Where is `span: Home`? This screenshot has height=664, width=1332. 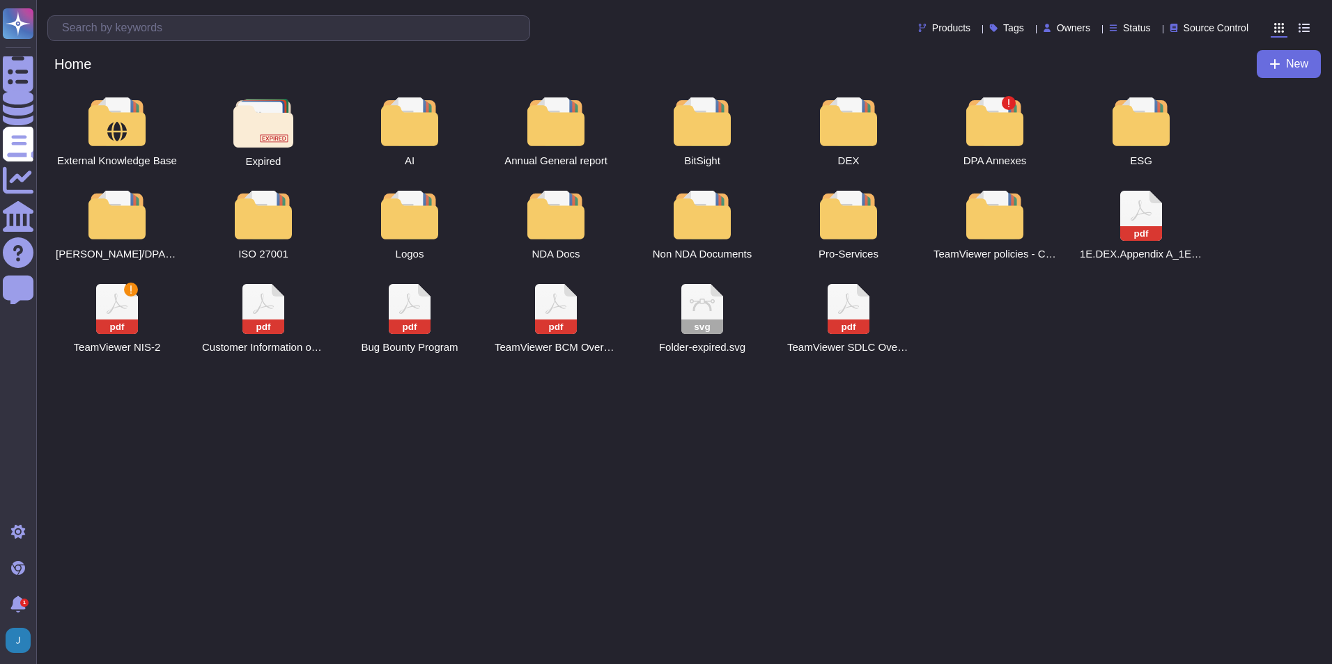 span: Home is located at coordinates (72, 64).